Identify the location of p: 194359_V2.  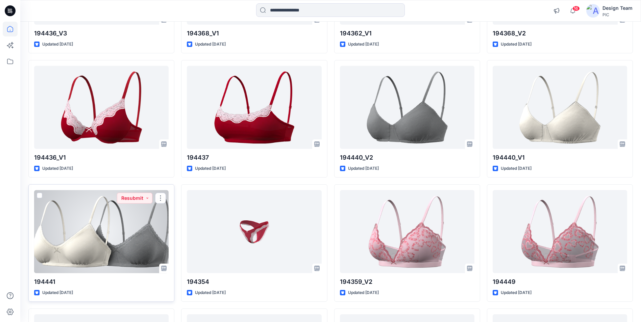
(407, 282).